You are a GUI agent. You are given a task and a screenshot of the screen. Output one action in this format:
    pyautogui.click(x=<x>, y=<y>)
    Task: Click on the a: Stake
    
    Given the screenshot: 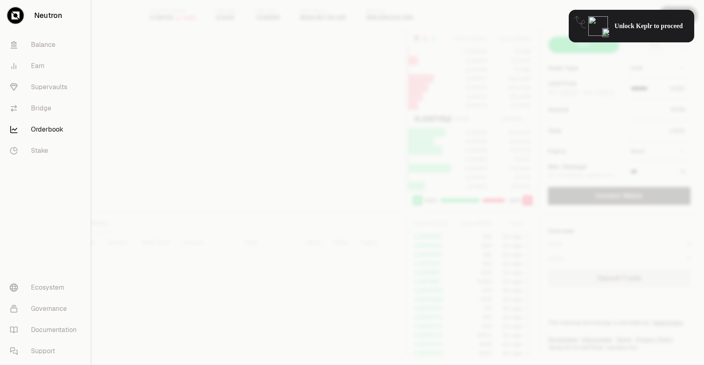 What is the action you would take?
    pyautogui.click(x=45, y=151)
    